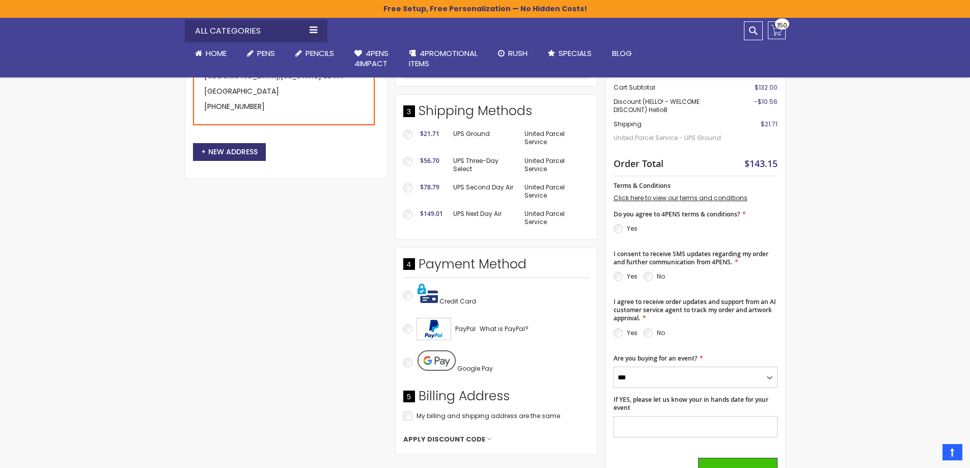  What do you see at coordinates (443, 58) in the screenshot?
I see `span: 4PROMOTIONAL ITEMS` at bounding box center [443, 58].